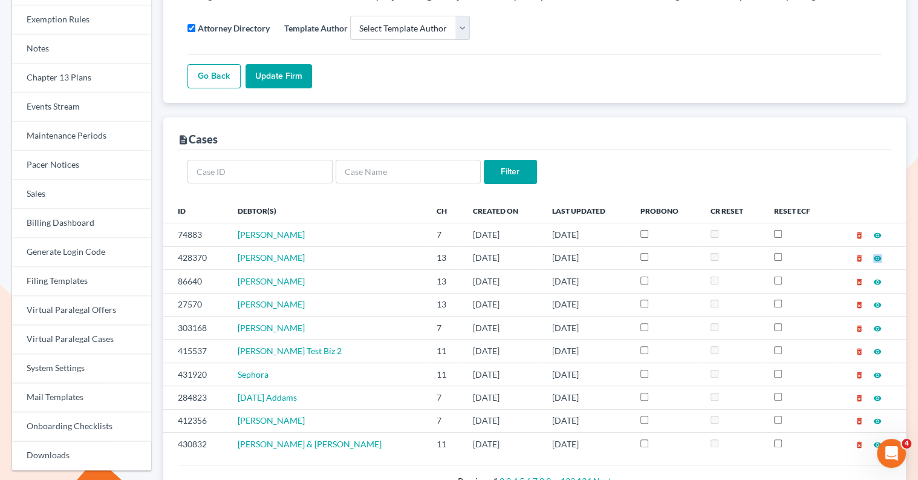 The image size is (918, 480). I want to click on th: CR Reset, so click(733, 210).